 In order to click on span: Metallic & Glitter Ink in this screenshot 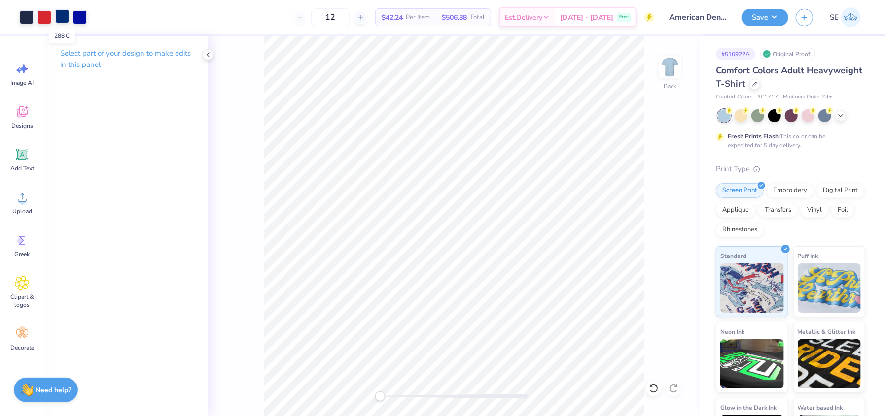, I will do `click(827, 332)`.